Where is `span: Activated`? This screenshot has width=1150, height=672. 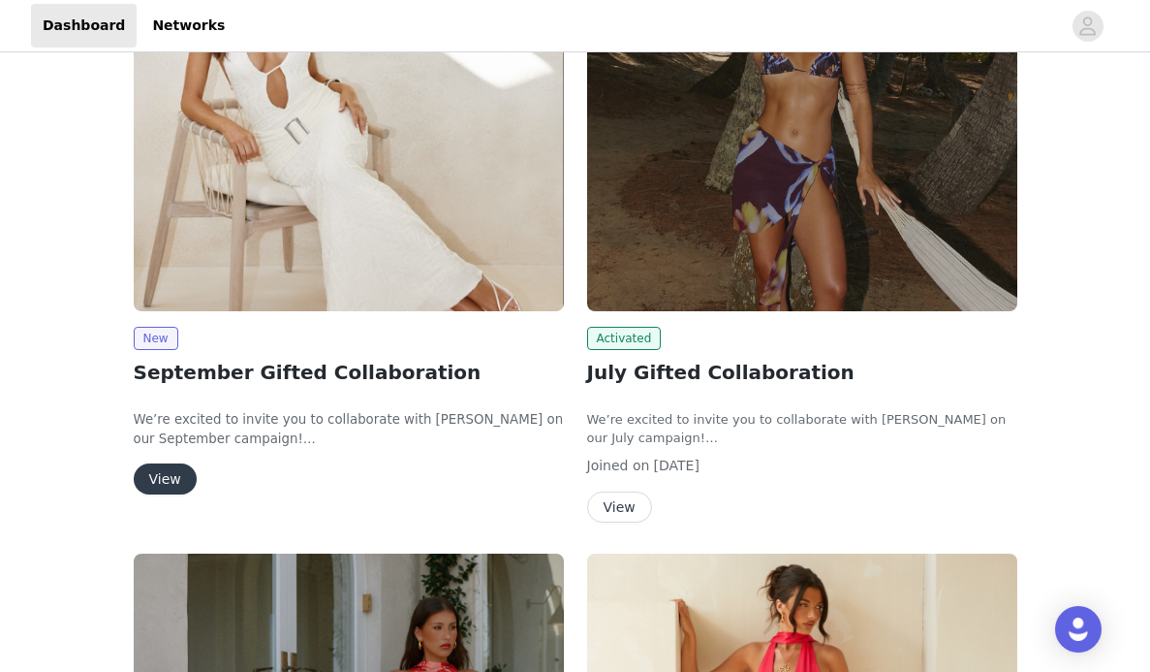
span: Activated is located at coordinates (624, 338).